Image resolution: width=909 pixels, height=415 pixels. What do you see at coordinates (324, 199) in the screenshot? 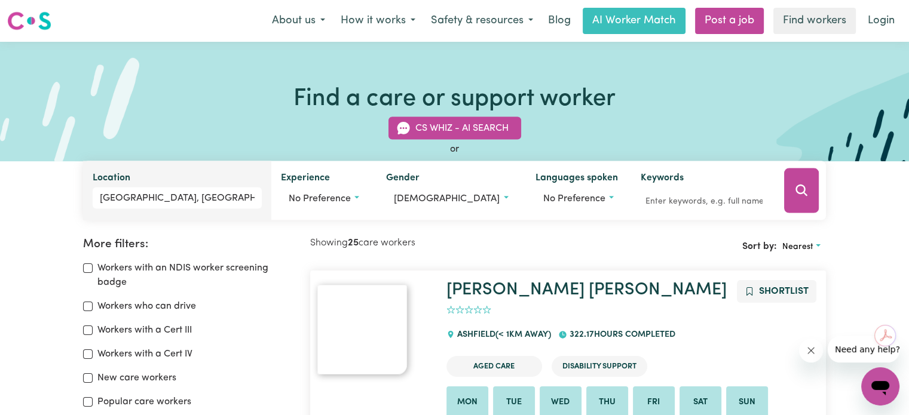
I see `button: Worker experience options` at bounding box center [324, 199].